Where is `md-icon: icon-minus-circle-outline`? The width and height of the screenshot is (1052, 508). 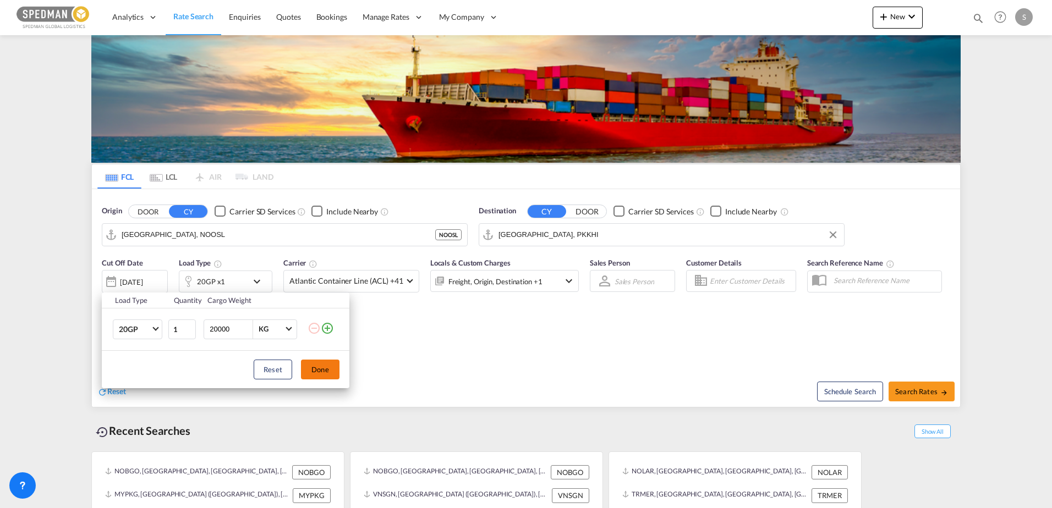 md-icon: icon-minus-circle-outline is located at coordinates (314, 328).